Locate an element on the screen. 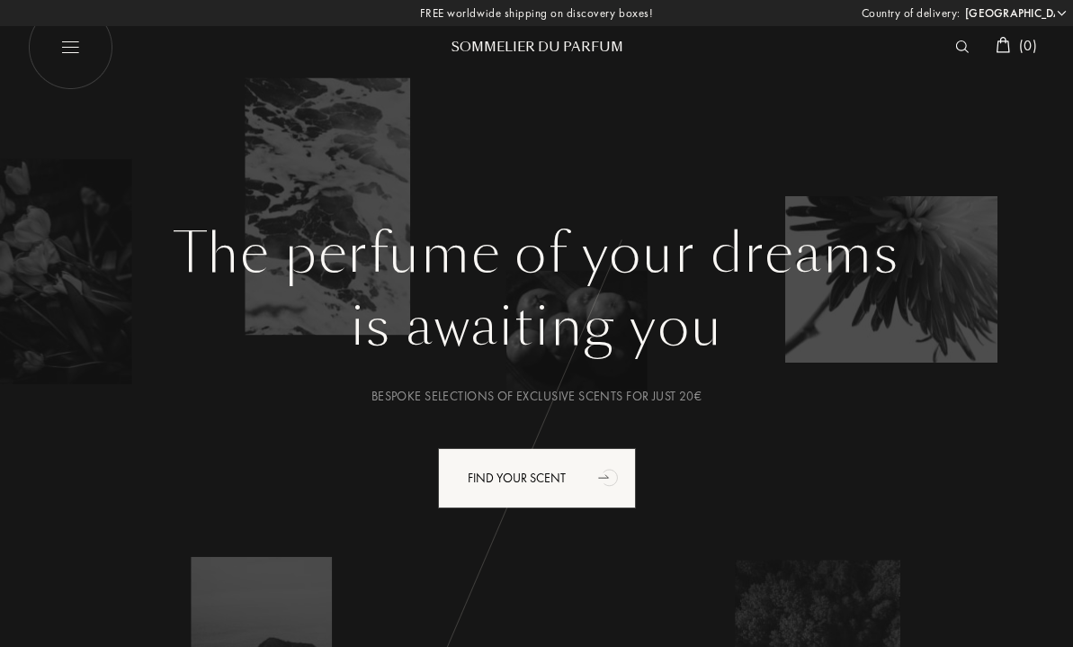 Image resolution: width=1073 pixels, height=647 pixels. div: Bespoke selections of exclusive scents for just 20€ is located at coordinates (536, 396).